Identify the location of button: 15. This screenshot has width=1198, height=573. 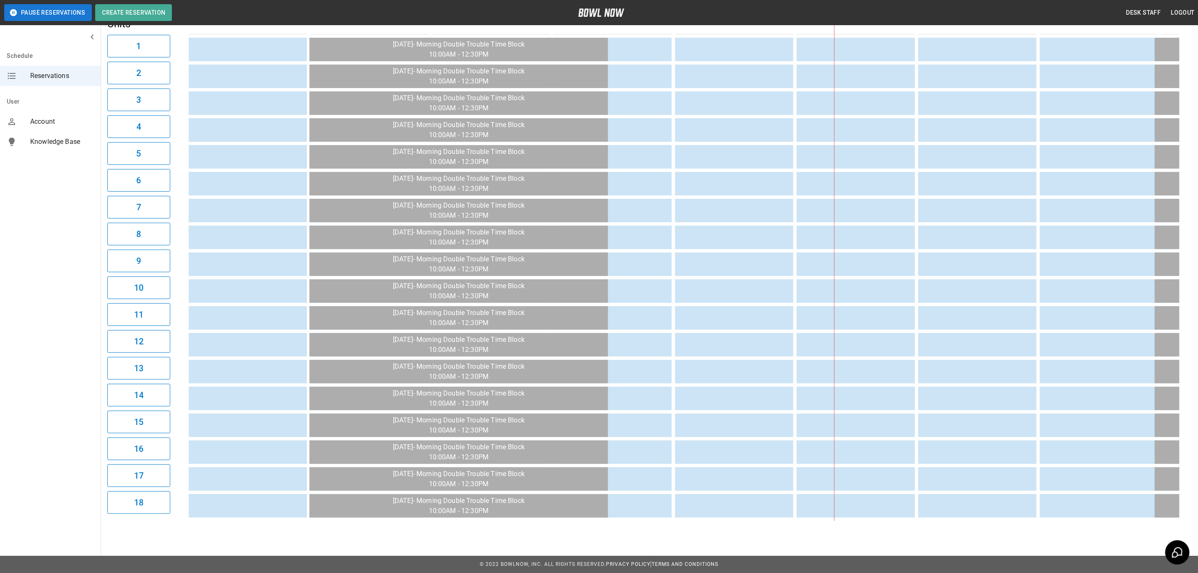
(139, 422).